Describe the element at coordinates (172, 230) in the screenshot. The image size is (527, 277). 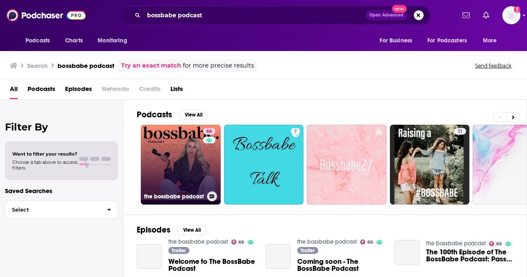
I see `a: EpisodesView All` at that location.